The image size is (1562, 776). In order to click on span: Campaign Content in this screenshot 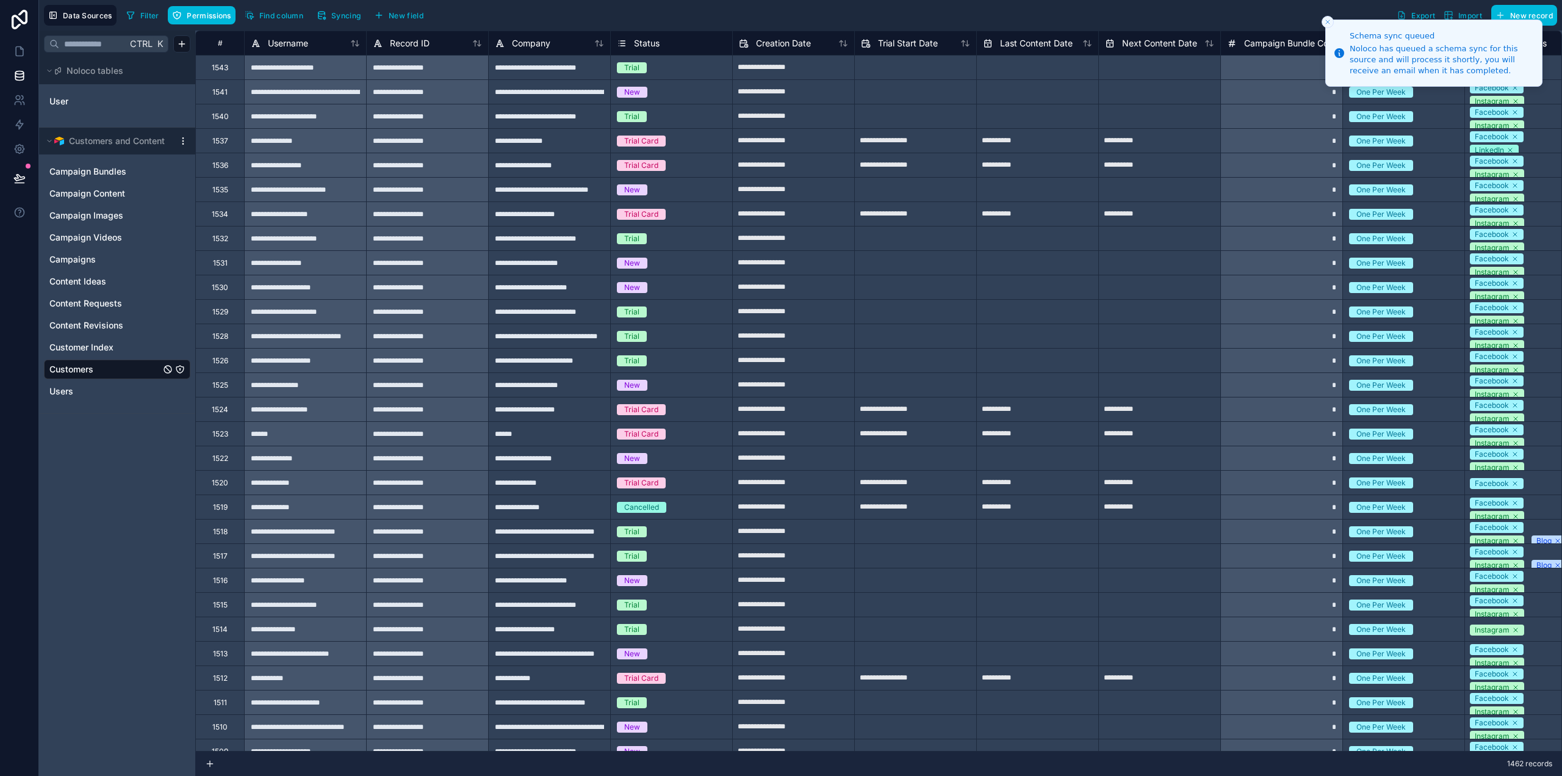, I will do `click(87, 193)`.